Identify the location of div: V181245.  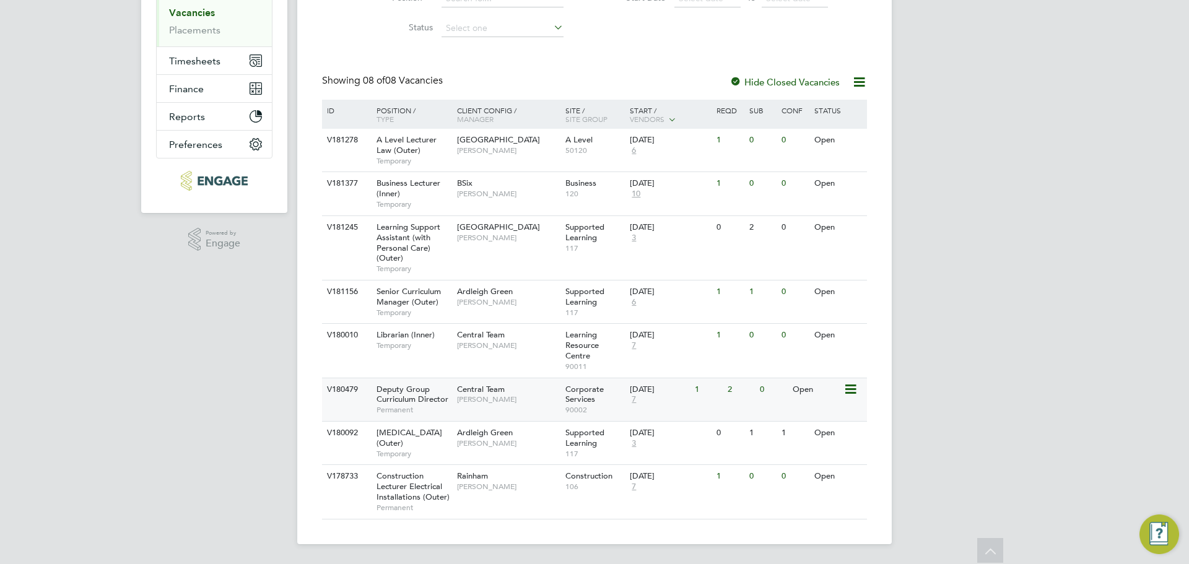
(345, 227).